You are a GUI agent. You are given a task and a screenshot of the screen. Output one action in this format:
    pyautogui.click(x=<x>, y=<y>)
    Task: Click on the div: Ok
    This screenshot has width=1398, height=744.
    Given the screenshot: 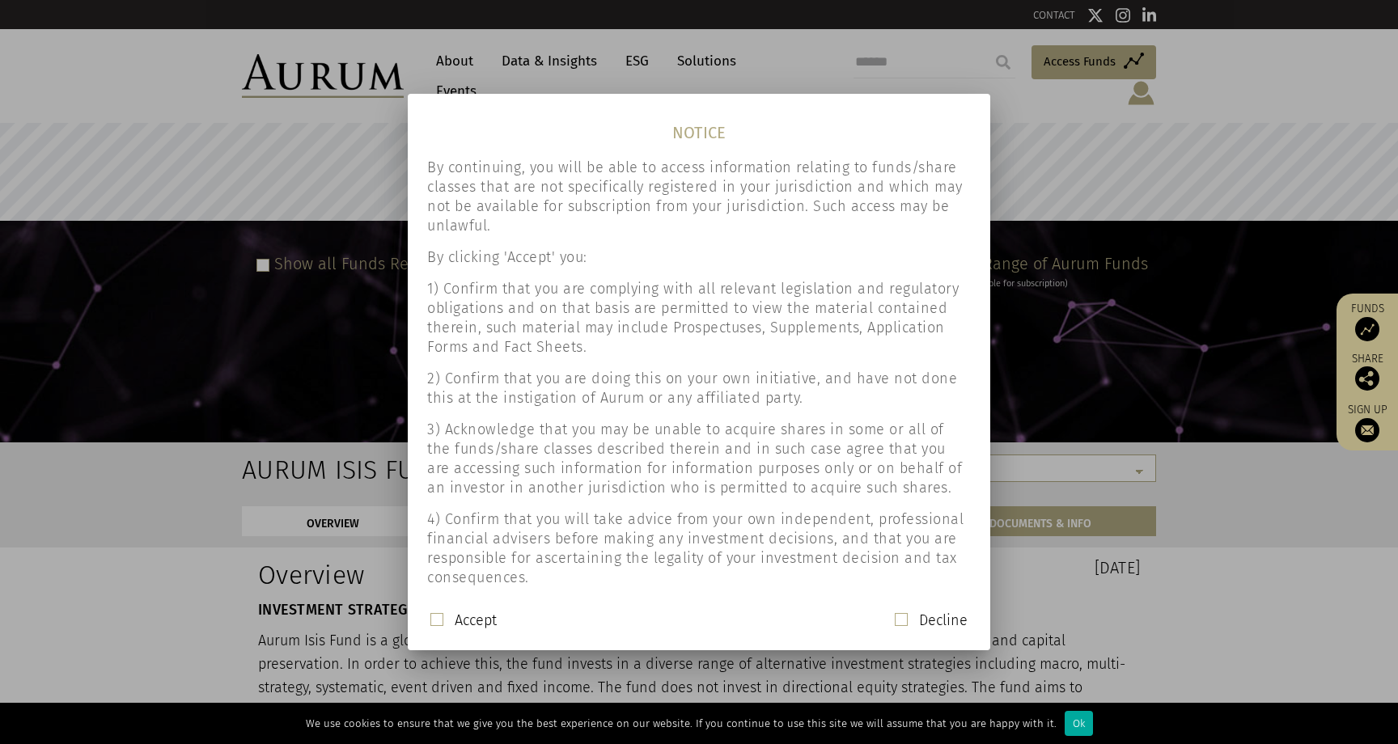 What is the action you would take?
    pyautogui.click(x=1078, y=723)
    